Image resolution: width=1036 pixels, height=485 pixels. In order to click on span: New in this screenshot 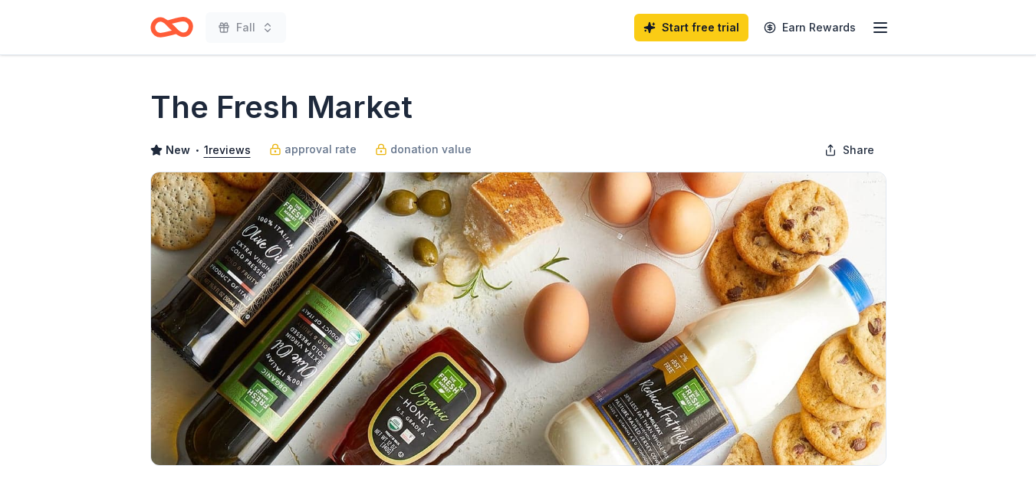, I will do `click(178, 150)`.